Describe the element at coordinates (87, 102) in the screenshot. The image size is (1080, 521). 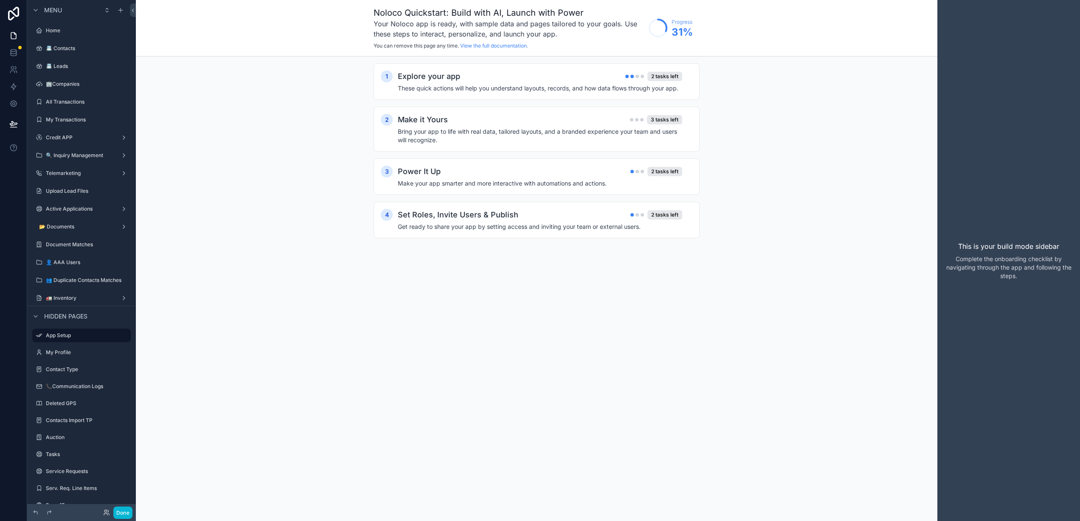
I see `label: All Transactions` at that location.